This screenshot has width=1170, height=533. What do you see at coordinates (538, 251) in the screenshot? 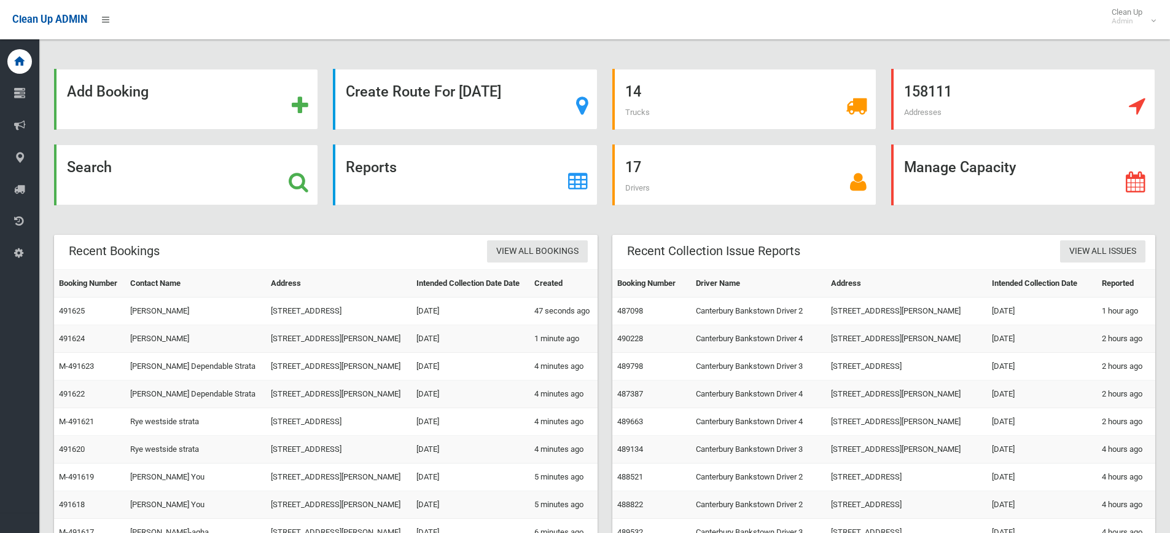
I see `a: View All Bookings` at bounding box center [538, 251].